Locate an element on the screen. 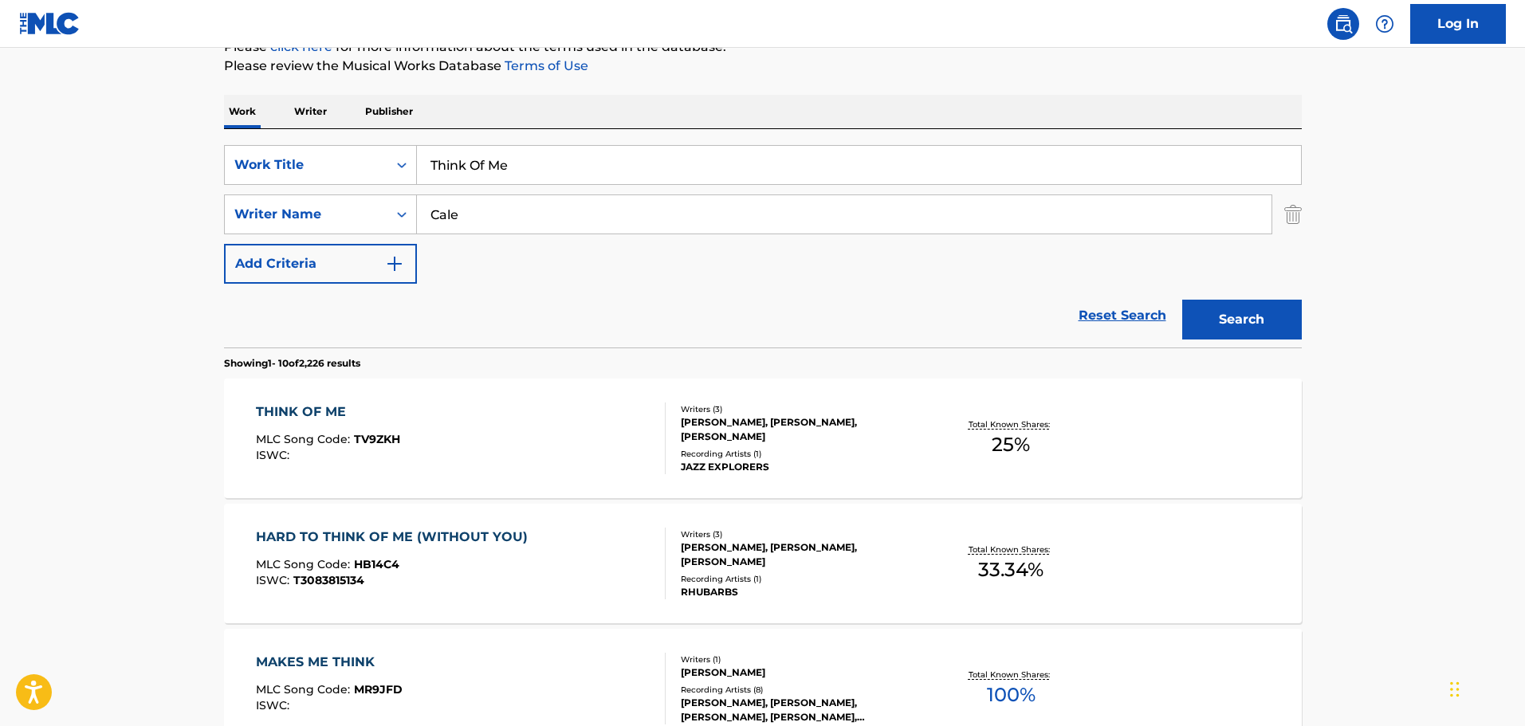 Image resolution: width=1525 pixels, height=726 pixels. div: Chat Widget is located at coordinates (1485, 688).